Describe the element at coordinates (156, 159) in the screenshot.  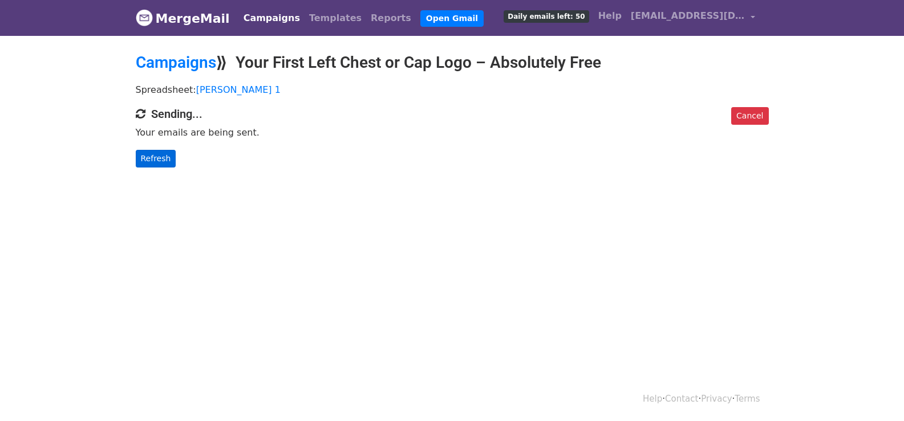
I see `a: Refresh` at that location.